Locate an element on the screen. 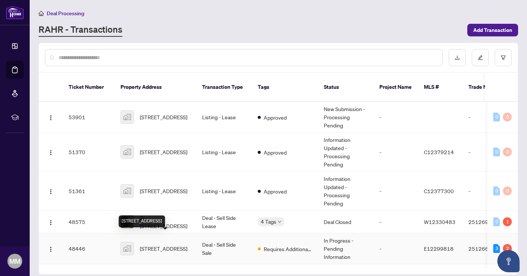 The image size is (527, 276). span: Deal Processing is located at coordinates (65, 13).